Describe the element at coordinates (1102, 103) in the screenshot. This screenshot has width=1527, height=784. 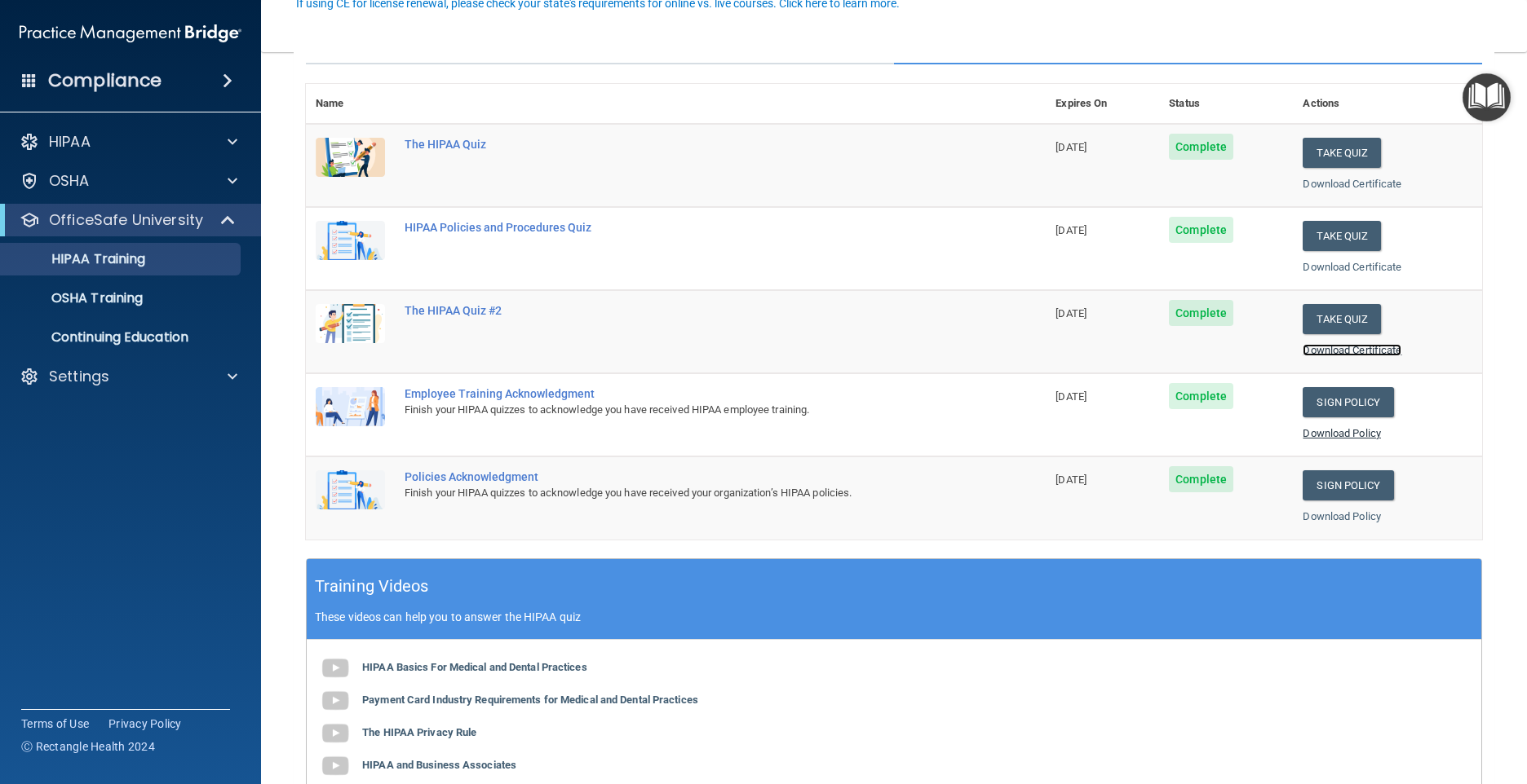
I see `th: Expires On` at that location.